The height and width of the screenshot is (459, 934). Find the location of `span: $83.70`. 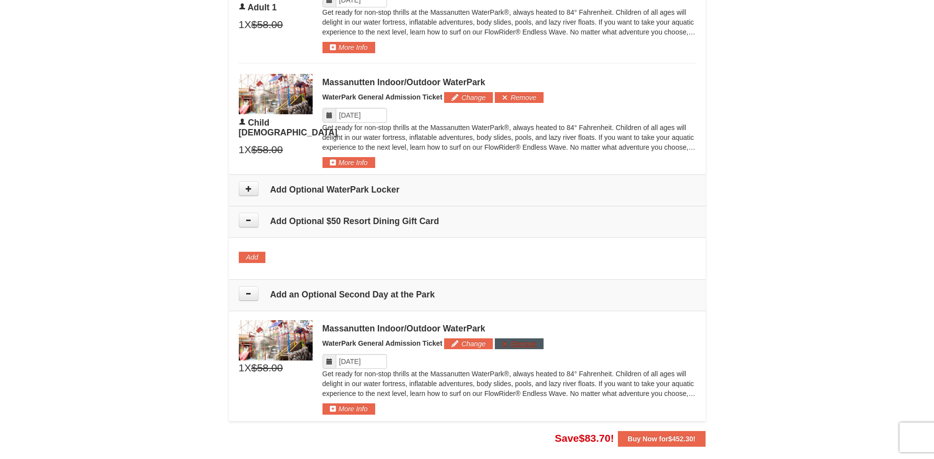

span: $83.70 is located at coordinates (595, 438).